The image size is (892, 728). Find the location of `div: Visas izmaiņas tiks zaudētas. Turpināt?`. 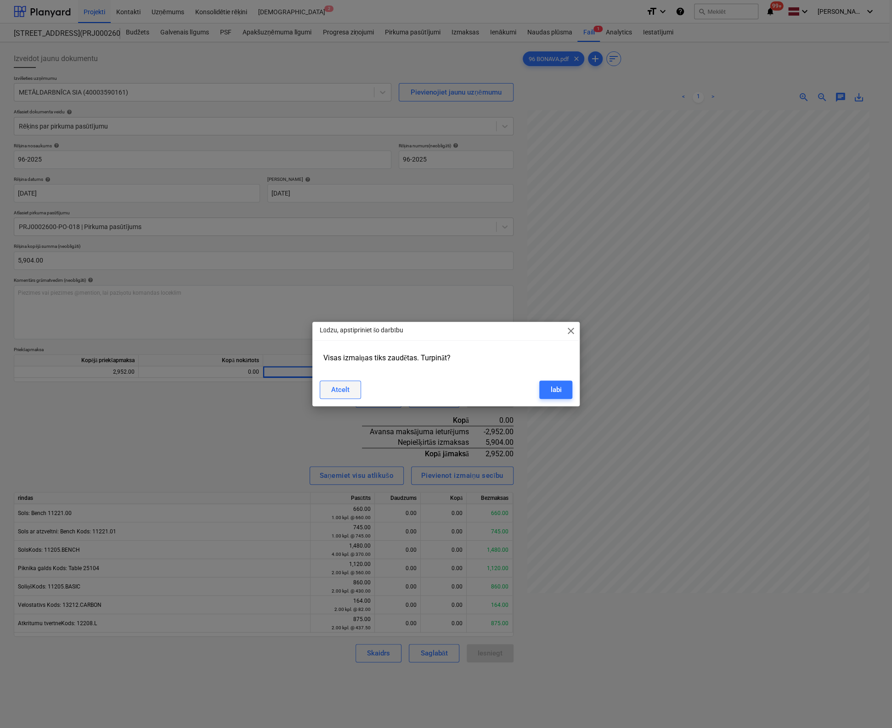

div: Visas izmaiņas tiks zaudētas. Turpināt? is located at coordinates (446, 358).